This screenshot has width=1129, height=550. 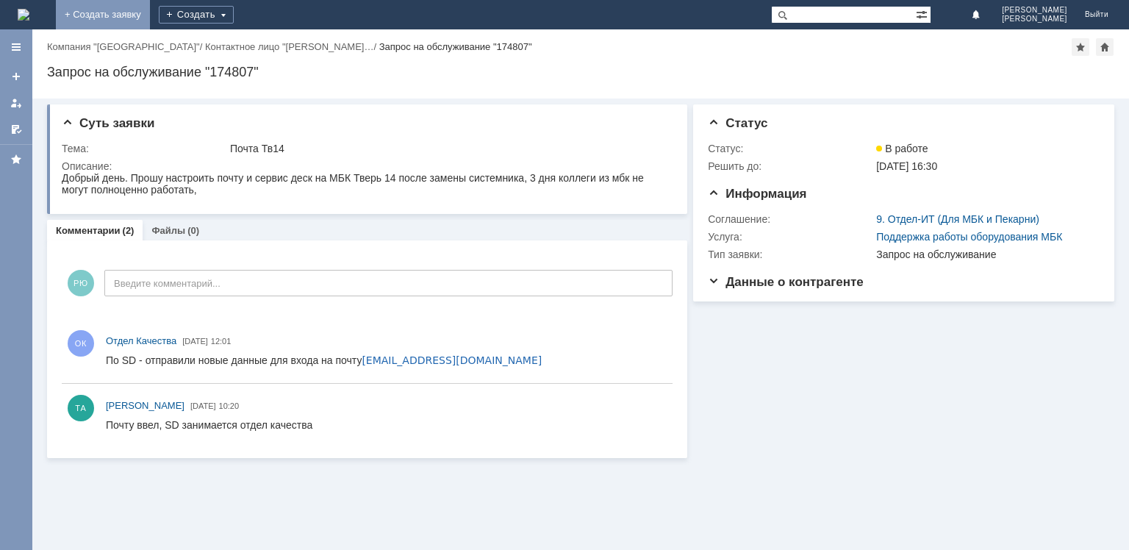 What do you see at coordinates (790, 254) in the screenshot?
I see `div: Тип заявки:` at bounding box center [790, 254].